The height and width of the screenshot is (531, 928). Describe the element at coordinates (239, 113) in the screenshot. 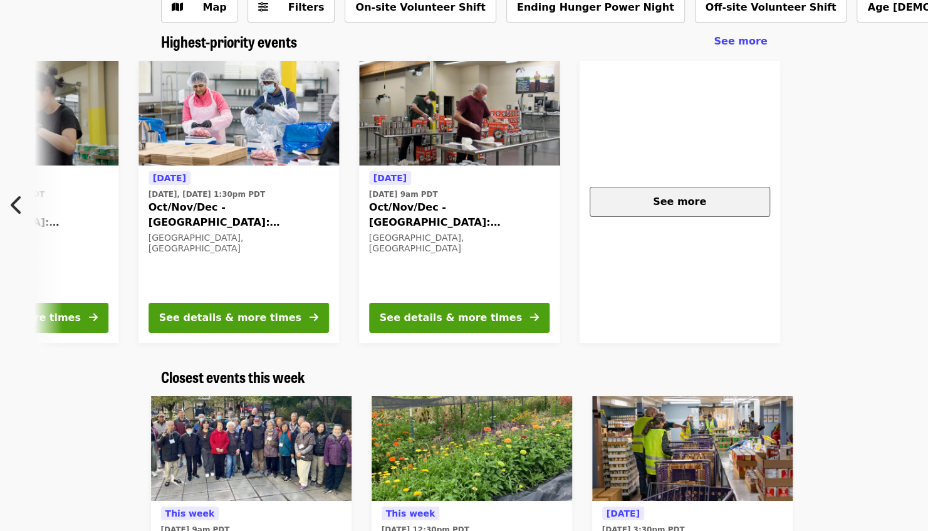

I see `img: Oct/Nov/Dec - Beaverton: Repack/Sort (age 10+) organized by Oregon Food Bank` at that location.